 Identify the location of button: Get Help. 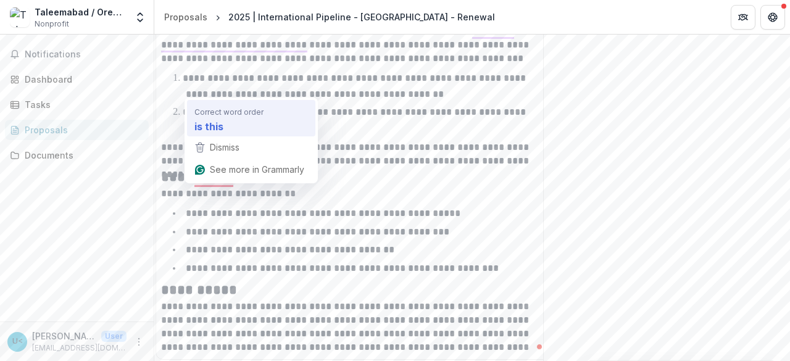
(773, 17).